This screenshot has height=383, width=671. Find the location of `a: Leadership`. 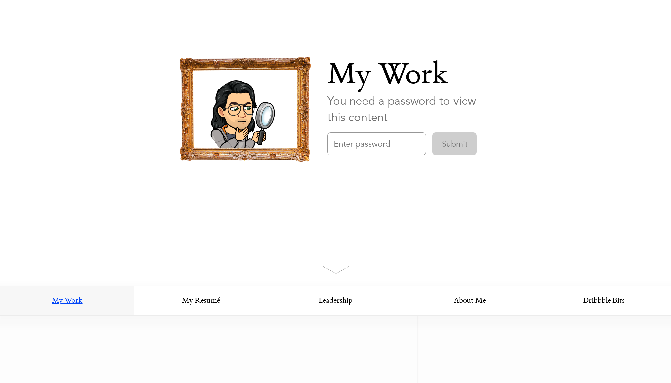

a: Leadership is located at coordinates (336, 301).